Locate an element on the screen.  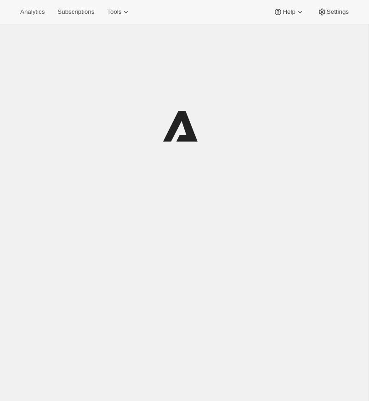
button: Analytics is located at coordinates (32, 12).